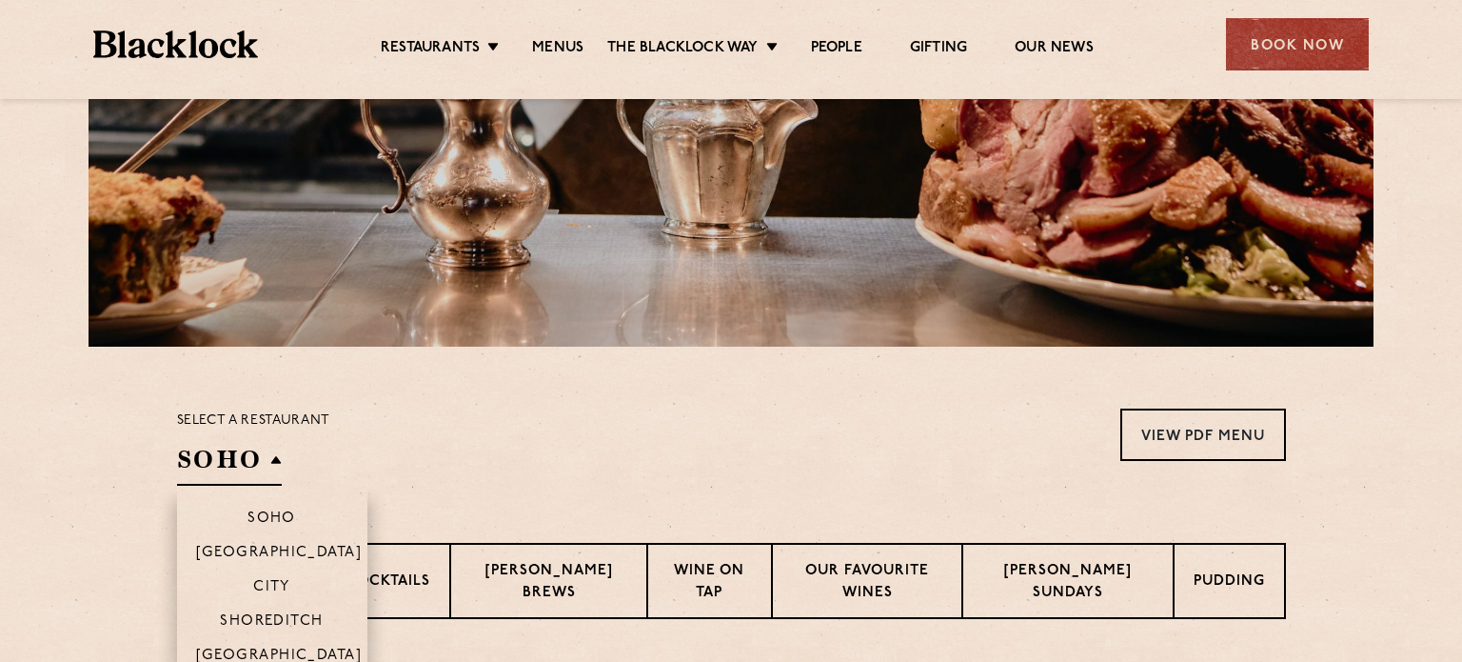 The image size is (1462, 662). What do you see at coordinates (271, 588) in the screenshot?
I see `p: City` at bounding box center [271, 588].